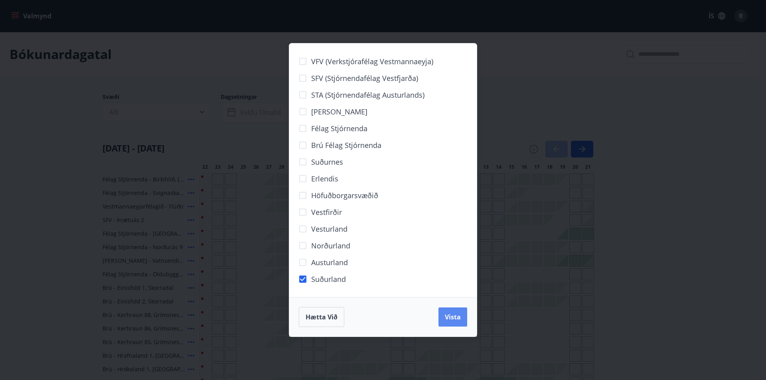 The image size is (766, 380). I want to click on span: Norðurland, so click(331, 246).